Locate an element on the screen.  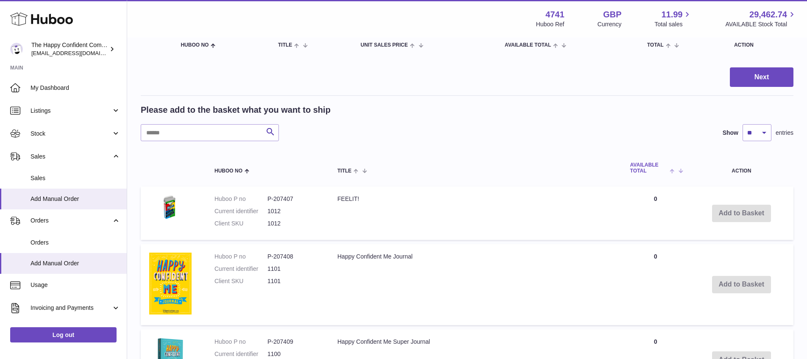
dd: P-207407 is located at coordinates (294, 199).